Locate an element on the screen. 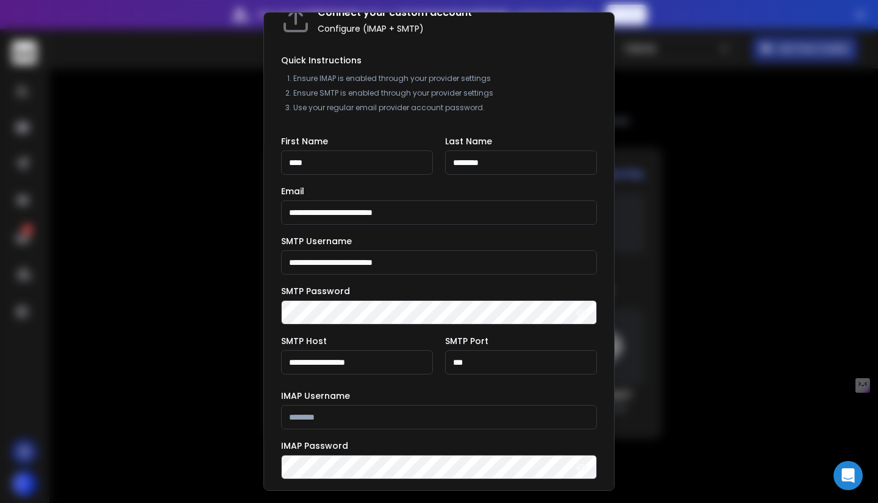 This screenshot has width=878, height=503. li: Ensure SMTP is enabled through your provider settings is located at coordinates (445, 93).